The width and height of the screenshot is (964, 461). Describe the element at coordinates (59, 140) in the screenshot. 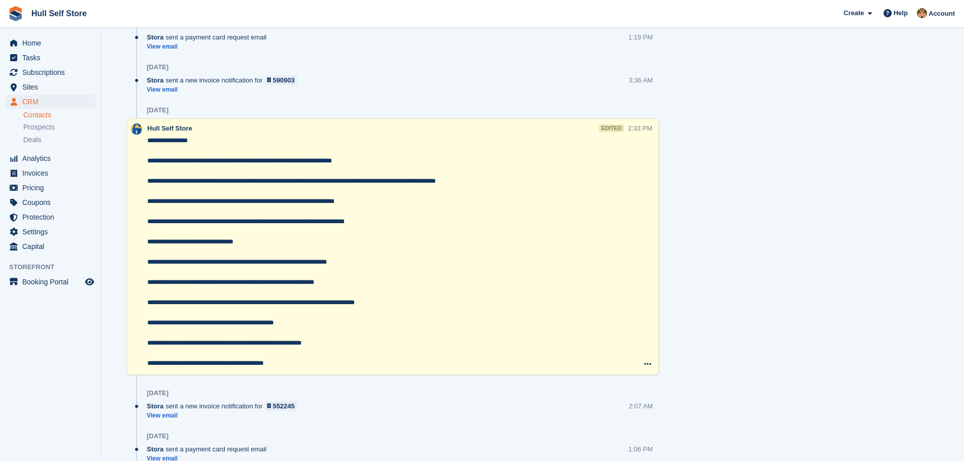

I see `a: Deals` at that location.